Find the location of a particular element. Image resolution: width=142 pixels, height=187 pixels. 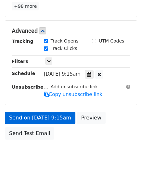

strong: Schedule is located at coordinates (23, 73).